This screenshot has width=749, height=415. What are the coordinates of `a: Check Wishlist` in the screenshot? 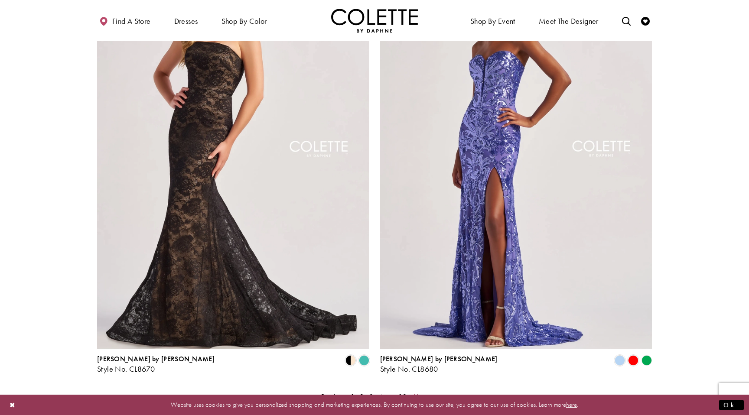 It's located at (646, 20).